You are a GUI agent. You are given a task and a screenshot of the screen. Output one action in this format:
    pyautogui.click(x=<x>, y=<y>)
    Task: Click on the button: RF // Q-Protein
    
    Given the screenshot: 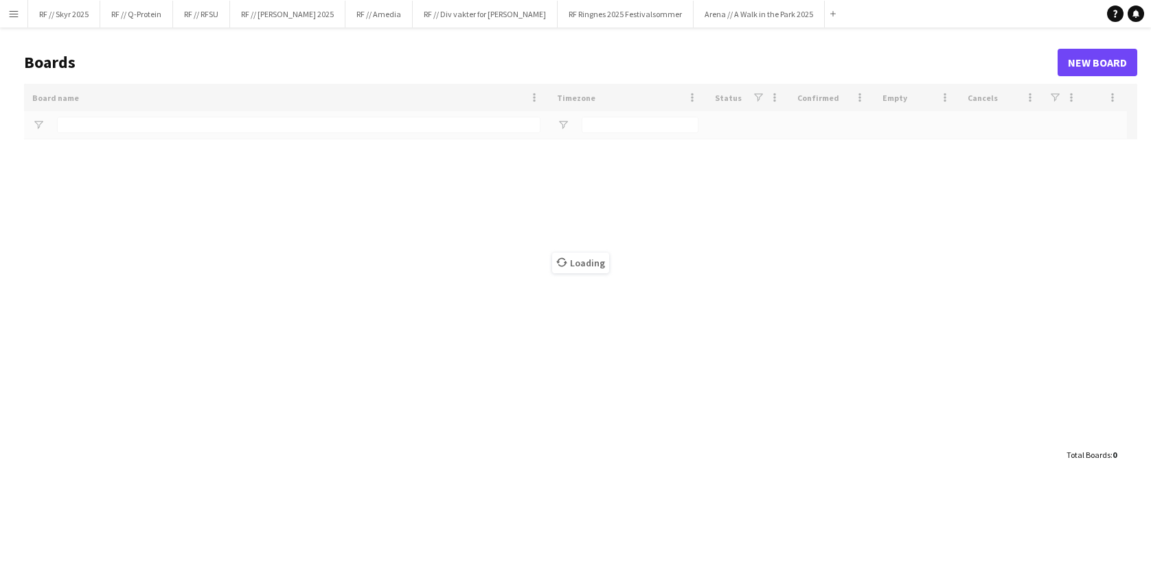 What is the action you would take?
    pyautogui.click(x=137, y=14)
    